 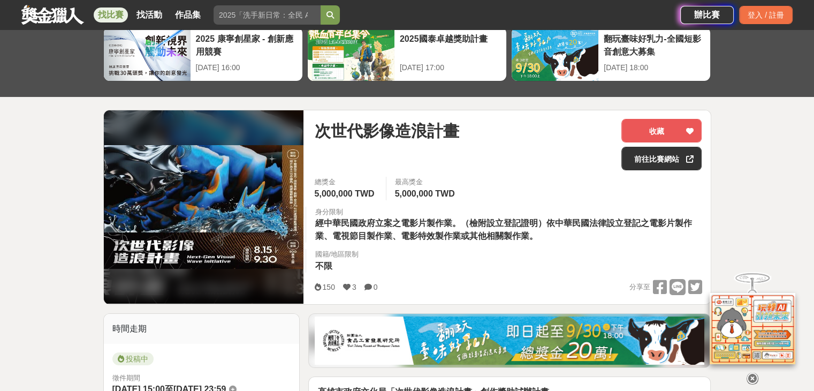 I want to click on button: 收藏, so click(x=661, y=131).